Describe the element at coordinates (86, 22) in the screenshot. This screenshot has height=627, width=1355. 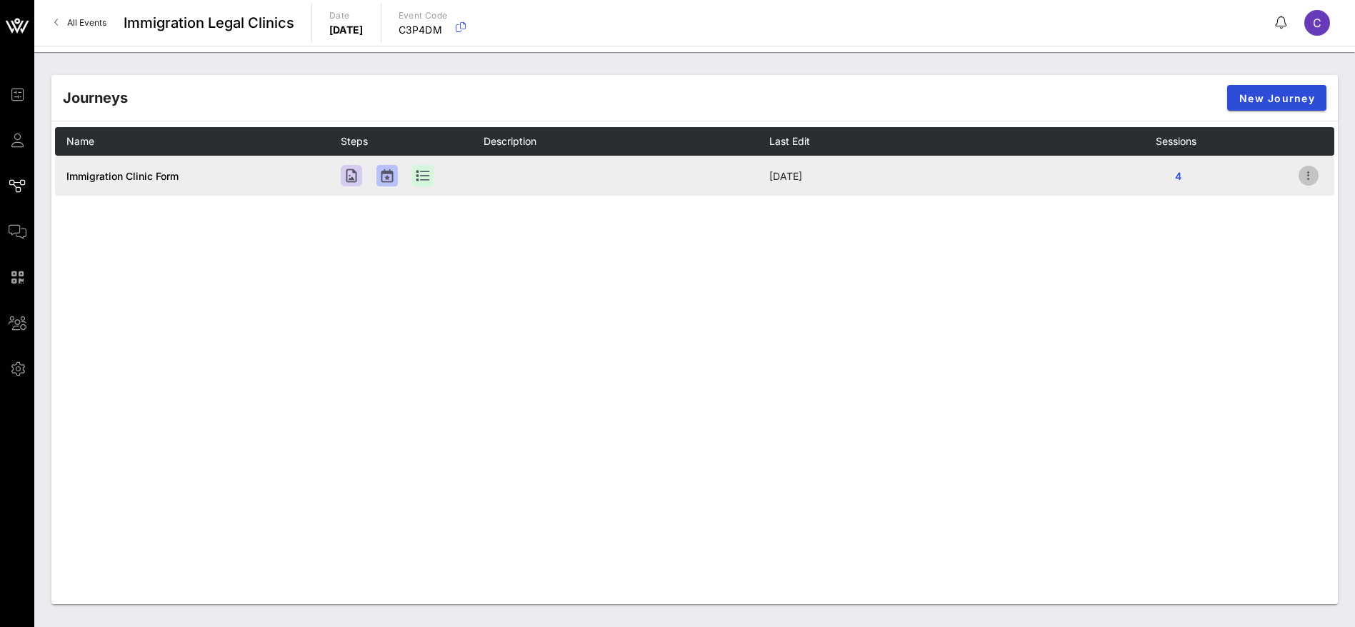
I see `span: All Events` at that location.